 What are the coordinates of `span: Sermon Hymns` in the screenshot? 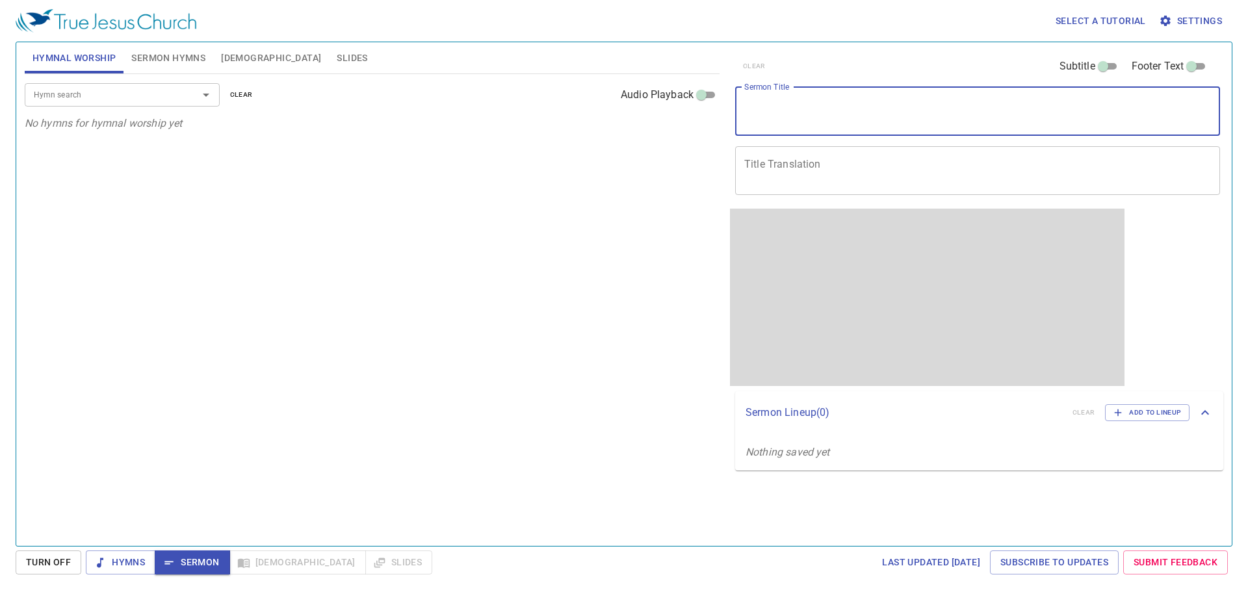 It's located at (168, 58).